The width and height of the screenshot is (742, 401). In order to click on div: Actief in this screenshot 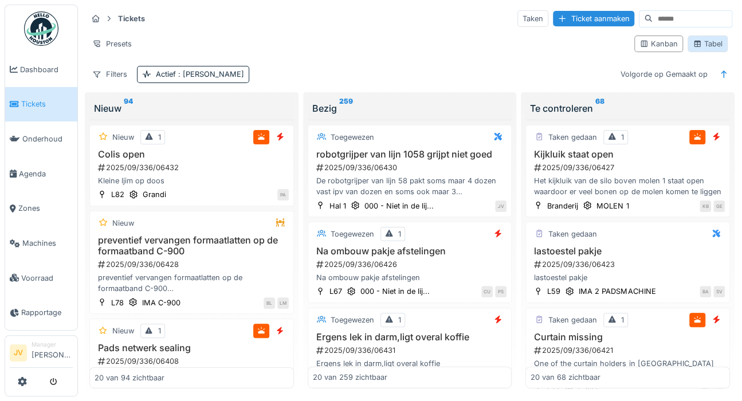, I will do `click(200, 74)`.